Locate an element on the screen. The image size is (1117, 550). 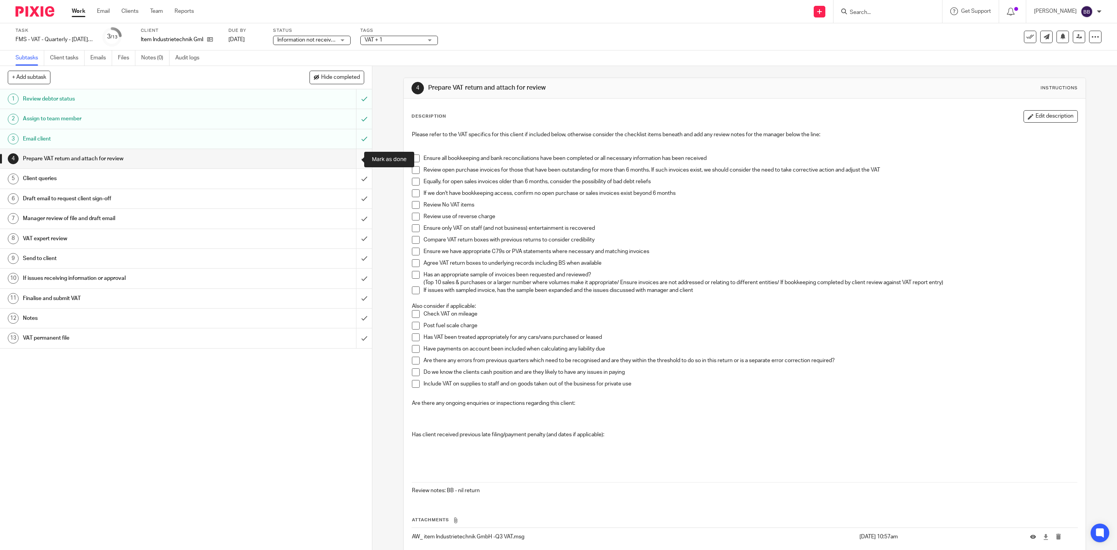
small: /13 is located at coordinates (114, 37).